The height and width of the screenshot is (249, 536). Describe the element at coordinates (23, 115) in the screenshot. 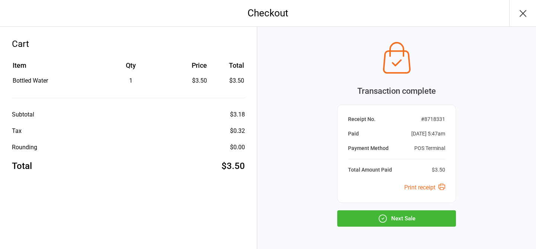

I see `div: Subtotal` at that location.